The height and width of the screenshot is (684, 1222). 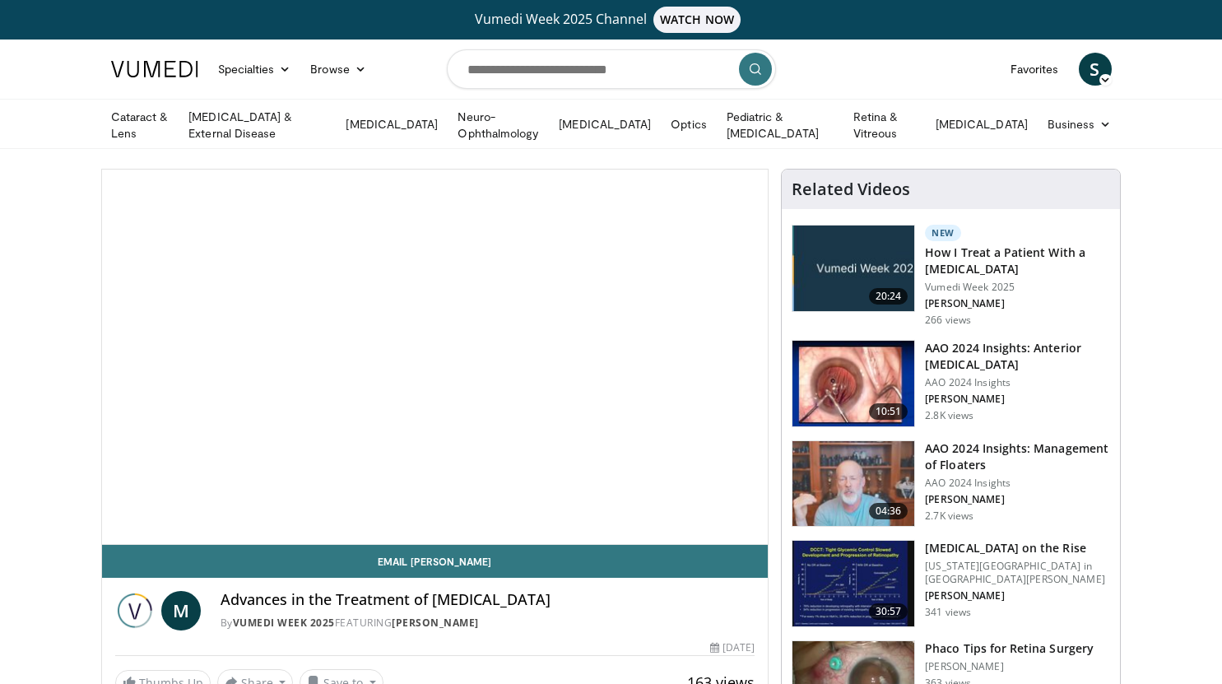 I want to click on span: WATCH NOW, so click(x=697, y=20).